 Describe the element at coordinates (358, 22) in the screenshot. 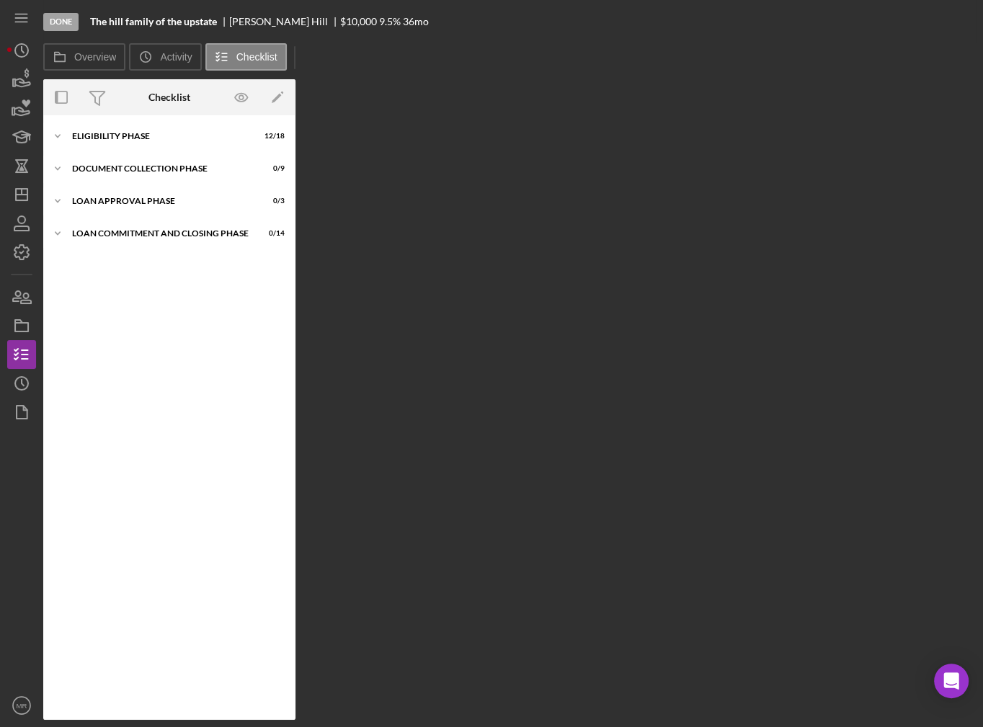

I see `div: $10,000` at that location.